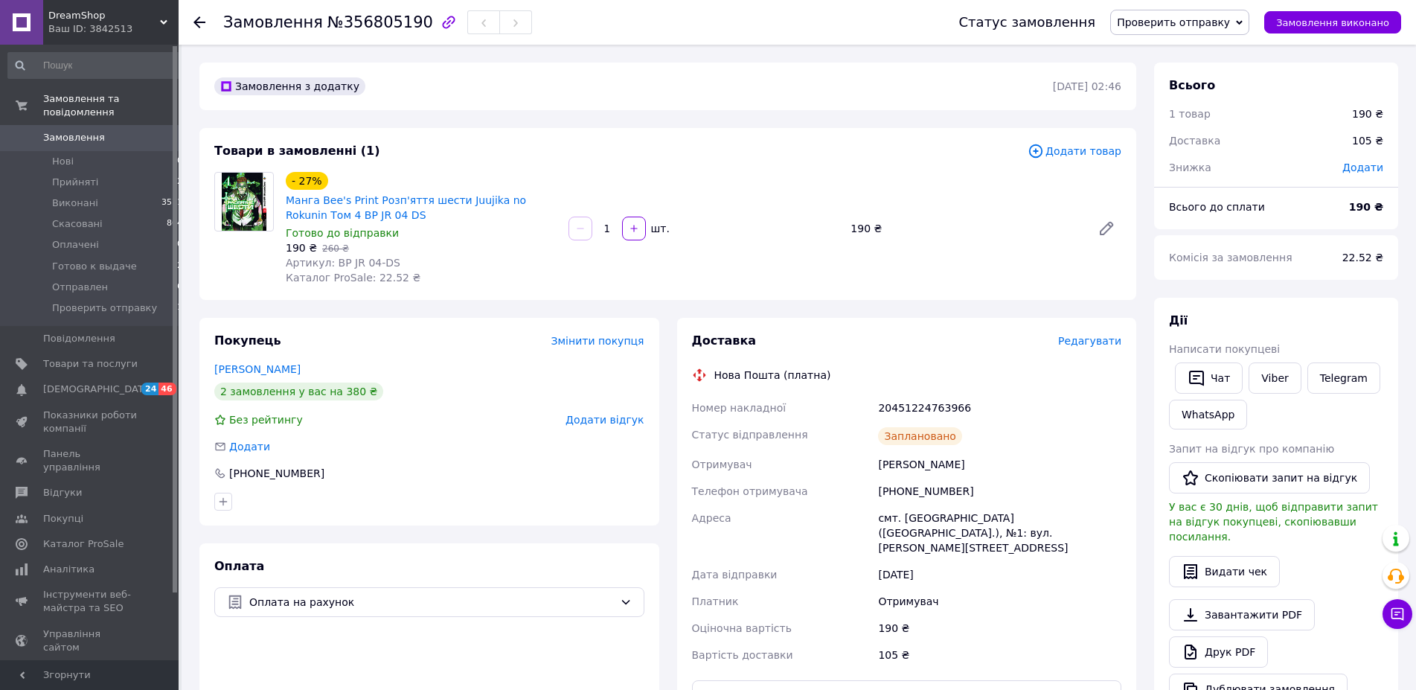 The height and width of the screenshot is (690, 1416). Describe the element at coordinates (179, 308) in the screenshot. I see `span: 1` at that location.